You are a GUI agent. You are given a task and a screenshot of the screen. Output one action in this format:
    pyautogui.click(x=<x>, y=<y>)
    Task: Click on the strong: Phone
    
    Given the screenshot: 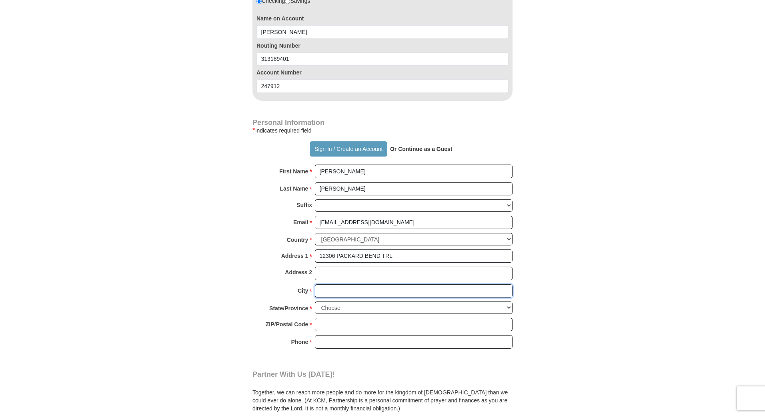 What is the action you would take?
    pyautogui.click(x=300, y=342)
    